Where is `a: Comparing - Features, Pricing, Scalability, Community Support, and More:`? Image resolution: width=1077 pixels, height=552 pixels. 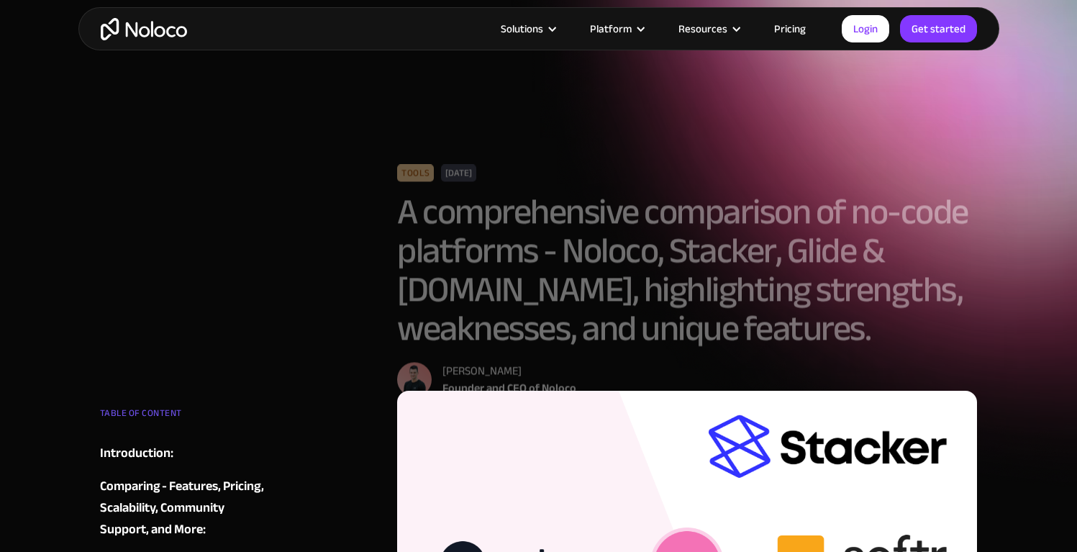
a: Comparing - Features, Pricing, Scalability, Community Support, and More: is located at coordinates (187, 508).